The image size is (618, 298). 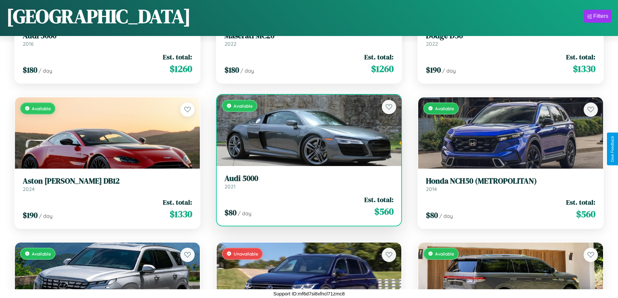 I want to click on div: Give Feedback, so click(x=612, y=149).